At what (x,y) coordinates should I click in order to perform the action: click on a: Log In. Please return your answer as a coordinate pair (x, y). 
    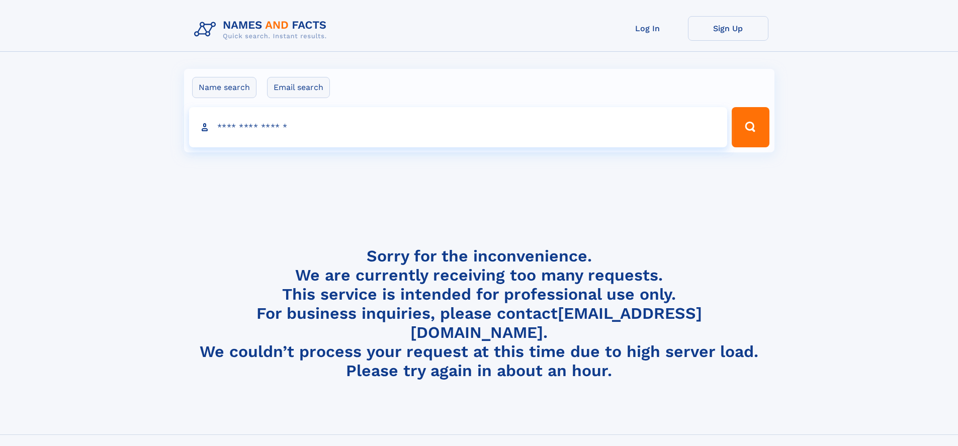
    Looking at the image, I should click on (648, 28).